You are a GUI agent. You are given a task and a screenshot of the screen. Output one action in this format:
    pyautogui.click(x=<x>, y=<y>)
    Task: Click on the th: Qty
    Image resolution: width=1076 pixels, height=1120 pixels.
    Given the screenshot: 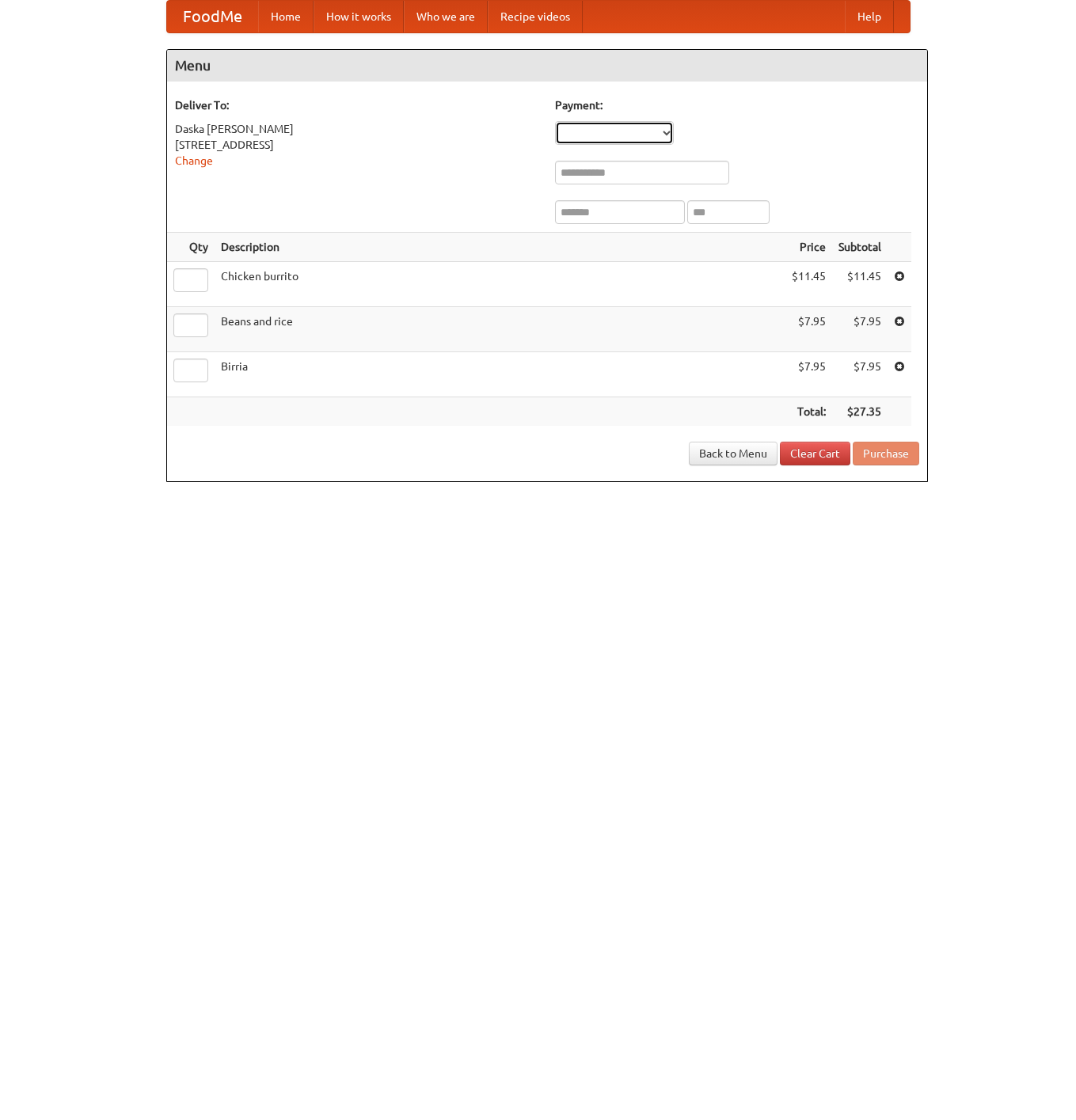 What is the action you would take?
    pyautogui.click(x=191, y=247)
    